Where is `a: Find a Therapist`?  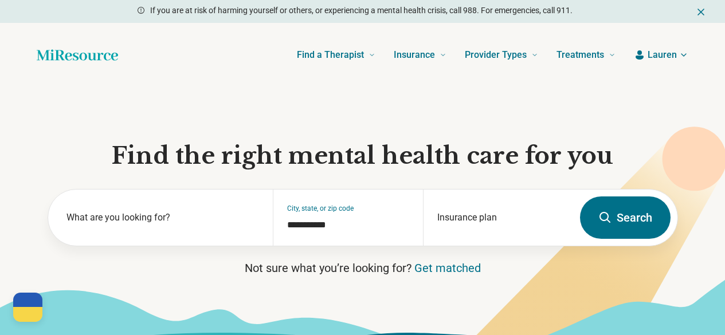
a: Find a Therapist is located at coordinates (336, 55).